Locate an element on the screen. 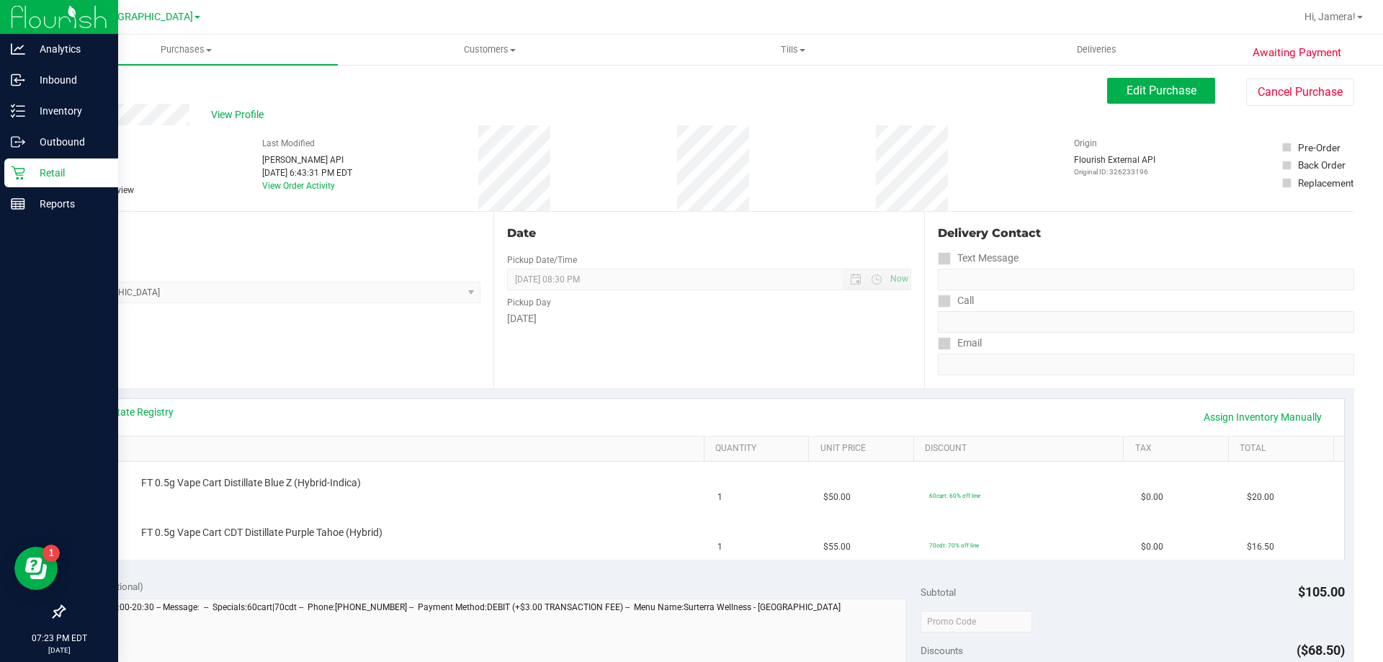  p: 07:23 PM EDT is located at coordinates (59, 638).